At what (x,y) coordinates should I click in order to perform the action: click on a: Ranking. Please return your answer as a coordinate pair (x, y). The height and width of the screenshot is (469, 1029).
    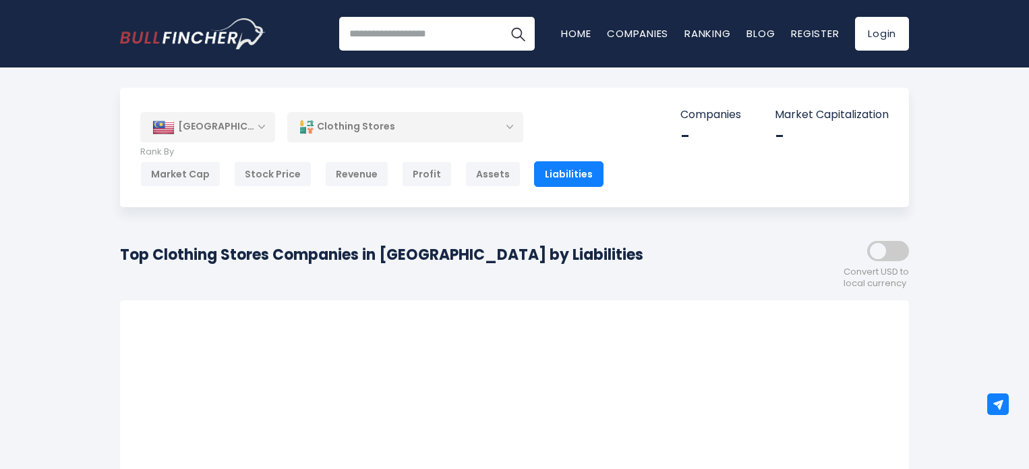
    Looking at the image, I should click on (707, 33).